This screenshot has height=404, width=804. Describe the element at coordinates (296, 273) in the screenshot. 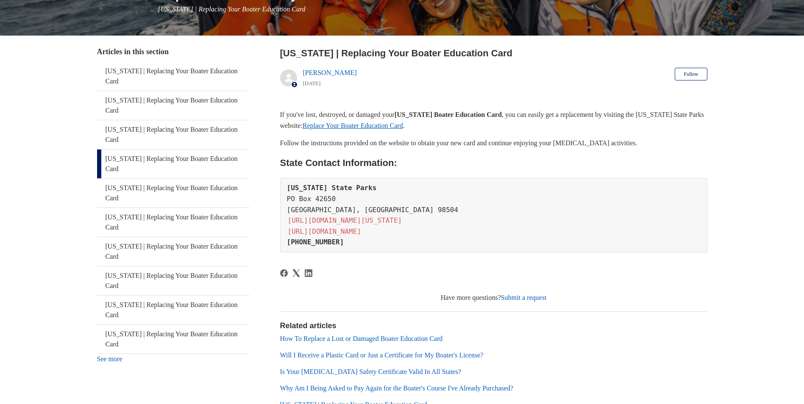

I see `svg: Share this page on X Corp` at that location.